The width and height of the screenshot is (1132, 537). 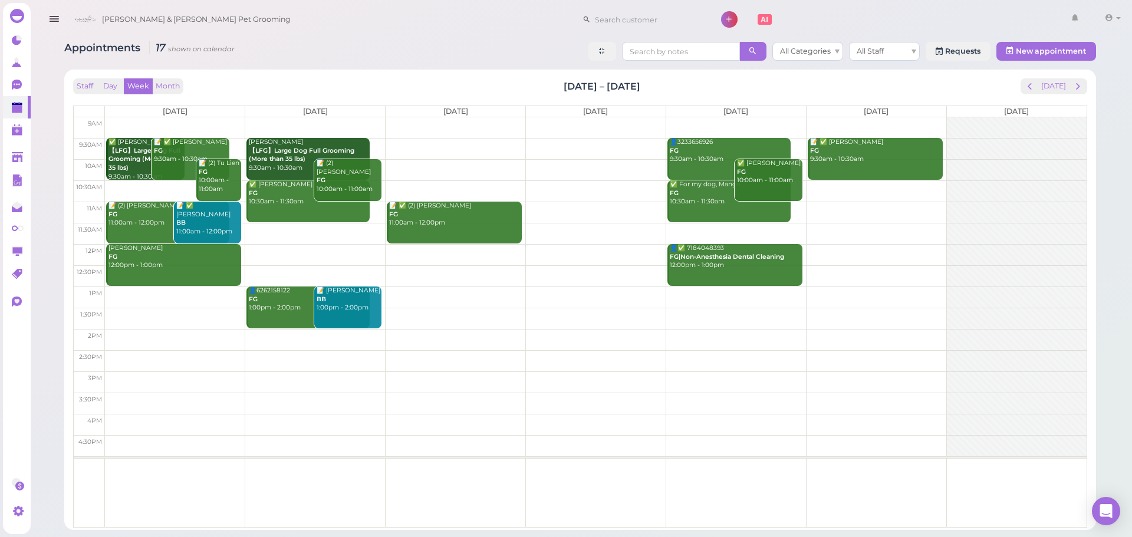 What do you see at coordinates (805, 51) in the screenshot?
I see `span: All Categories` at bounding box center [805, 51].